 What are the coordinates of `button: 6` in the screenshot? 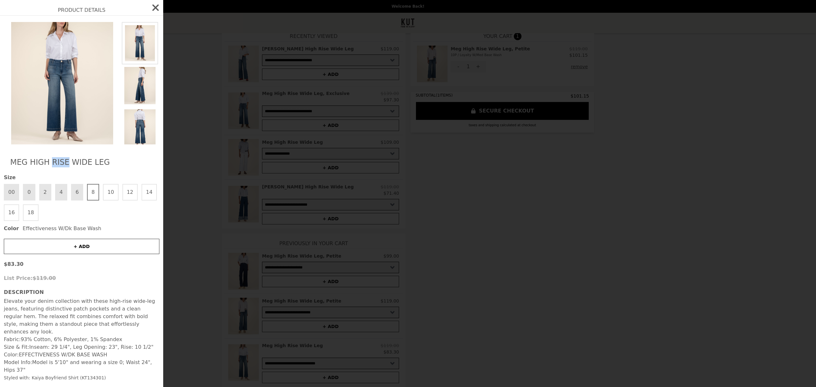 It's located at (77, 192).